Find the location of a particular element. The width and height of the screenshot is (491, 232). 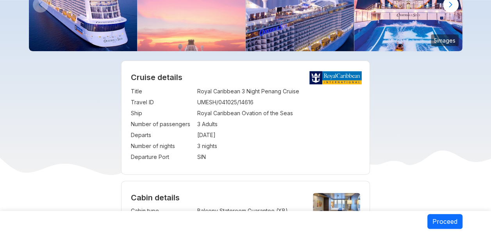

td: 3 nights is located at coordinates (279, 146).